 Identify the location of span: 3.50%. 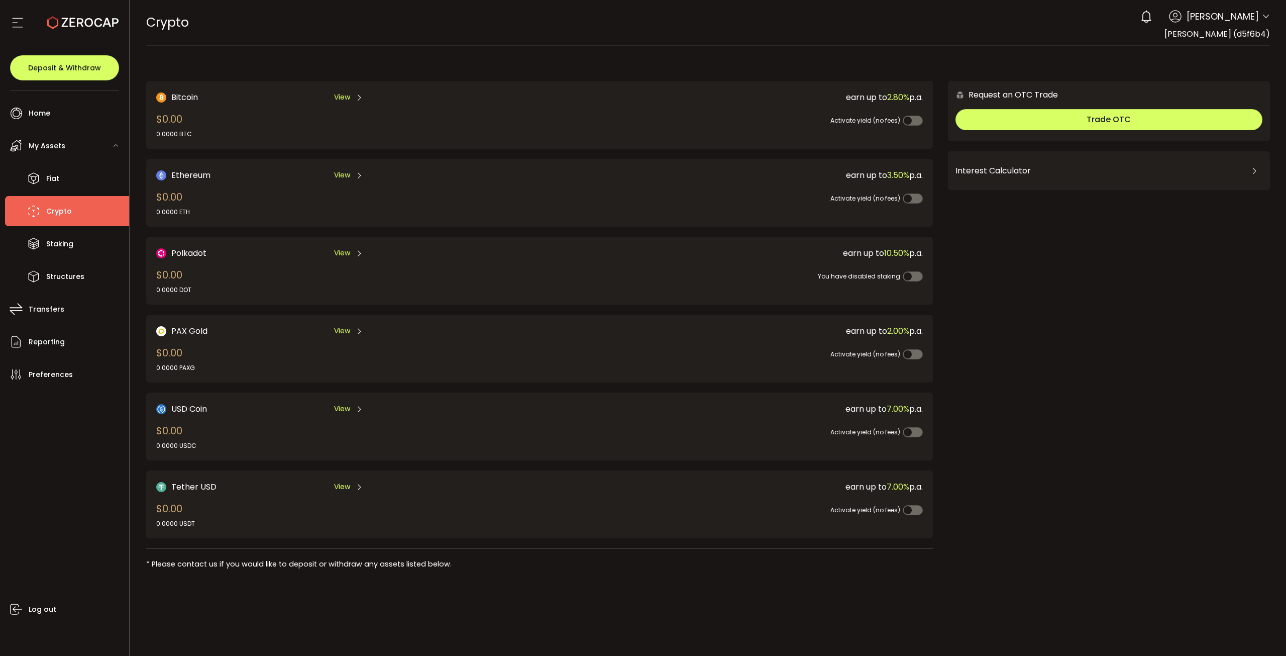
(898, 175).